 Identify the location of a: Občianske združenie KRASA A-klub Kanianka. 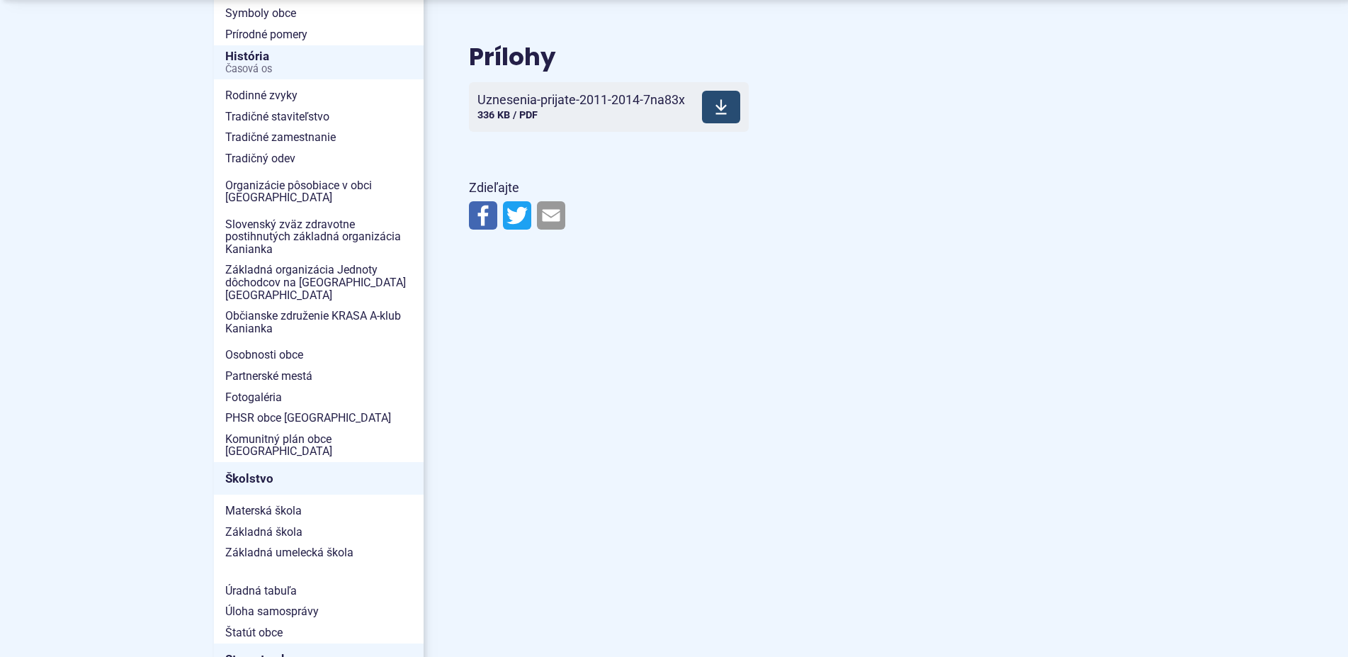
(319, 322).